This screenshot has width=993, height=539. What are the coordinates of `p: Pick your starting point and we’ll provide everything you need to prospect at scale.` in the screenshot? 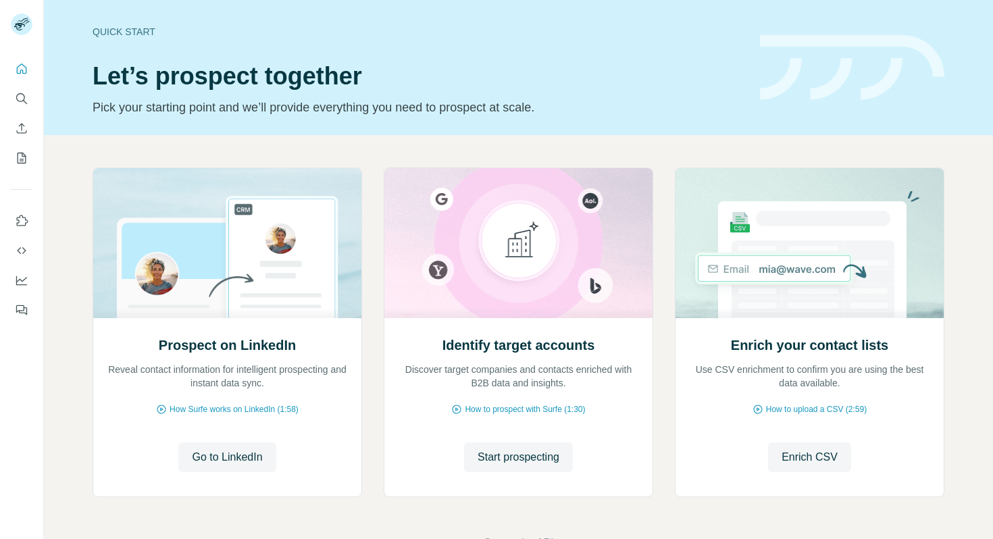 It's located at (418, 107).